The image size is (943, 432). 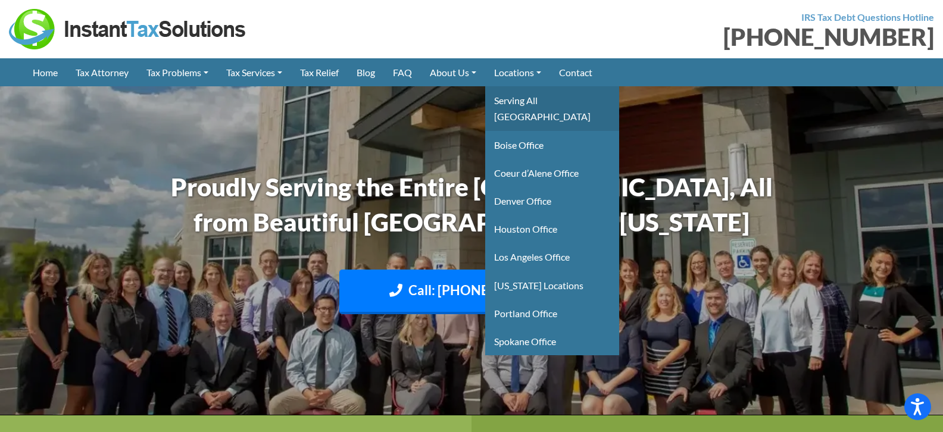 I want to click on a: Denver Office, so click(x=552, y=201).